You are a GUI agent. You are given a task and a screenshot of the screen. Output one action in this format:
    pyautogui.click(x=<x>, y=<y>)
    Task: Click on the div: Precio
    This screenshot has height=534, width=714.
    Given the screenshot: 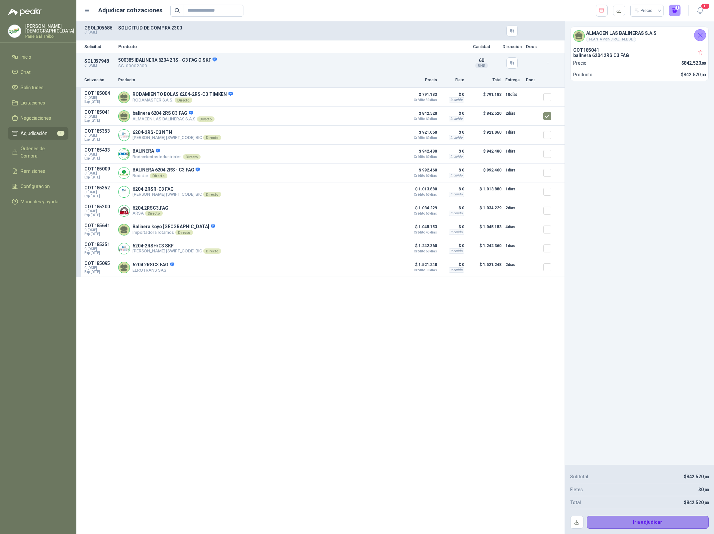 What is the action you would take?
    pyautogui.click(x=644, y=11)
    